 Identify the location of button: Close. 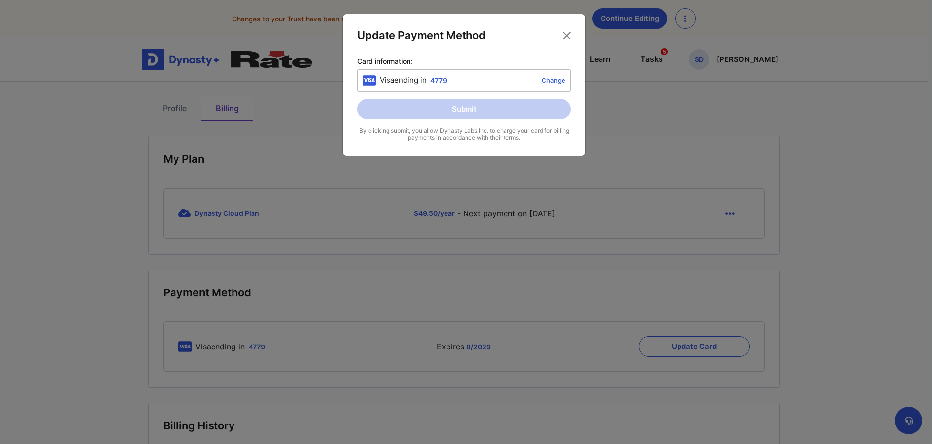
(567, 36).